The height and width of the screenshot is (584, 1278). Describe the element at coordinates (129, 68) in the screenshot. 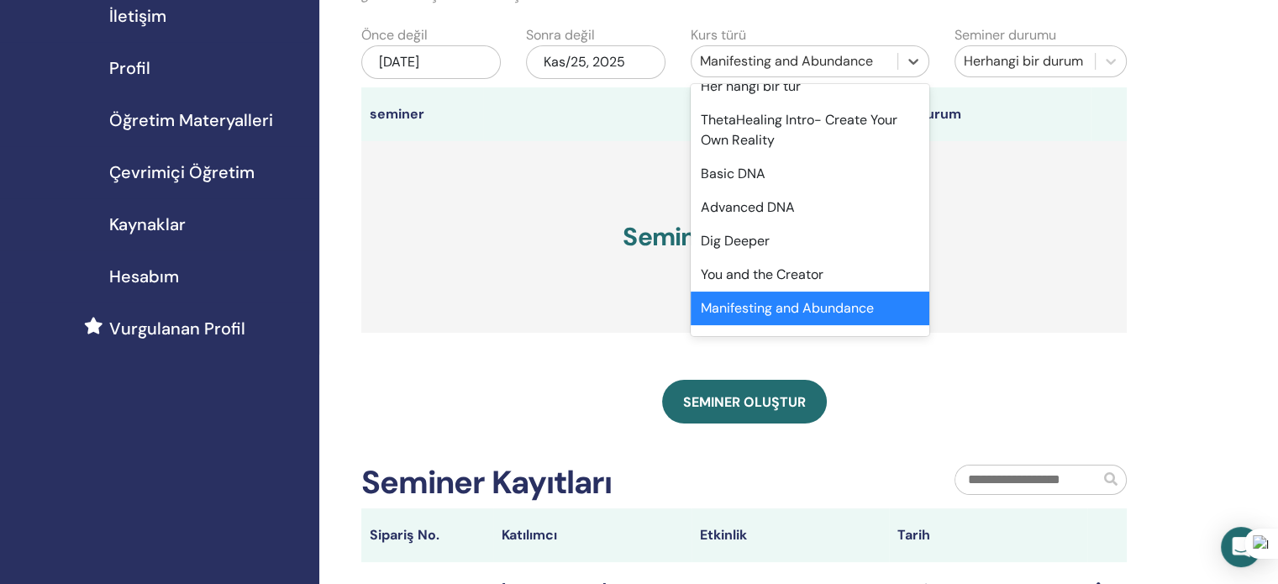

I see `span: Profil` at that location.